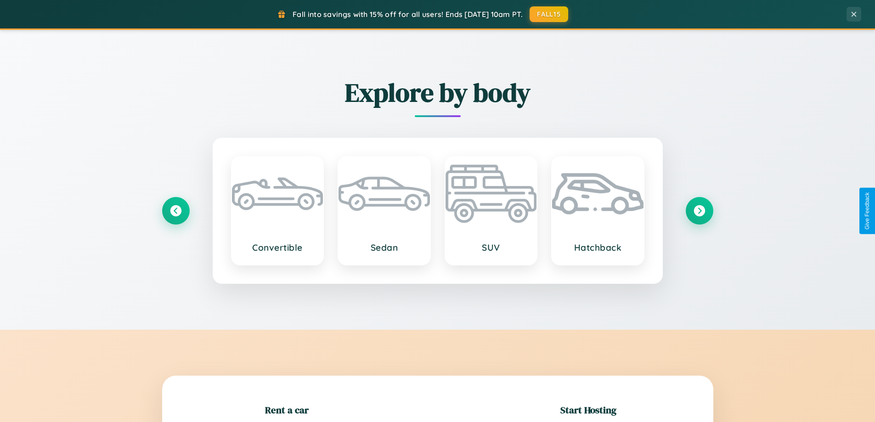  I want to click on div: Give Feedback, so click(867, 211).